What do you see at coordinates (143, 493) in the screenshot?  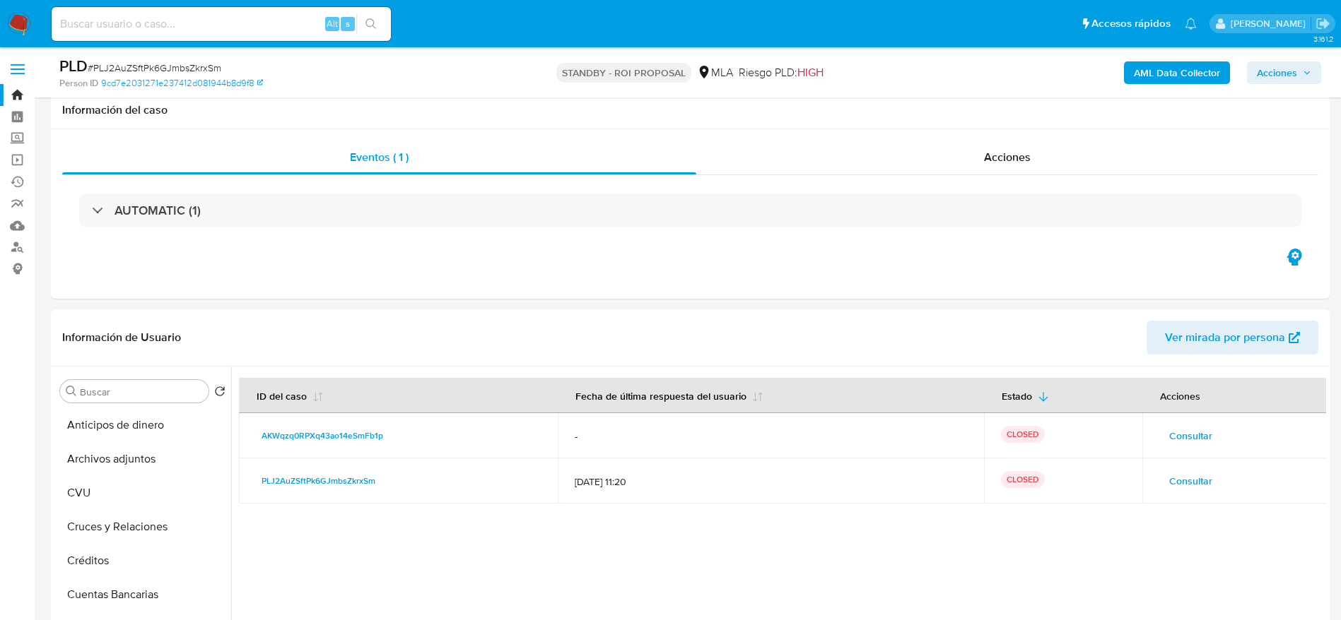 I see `button: CVU` at bounding box center [143, 493].